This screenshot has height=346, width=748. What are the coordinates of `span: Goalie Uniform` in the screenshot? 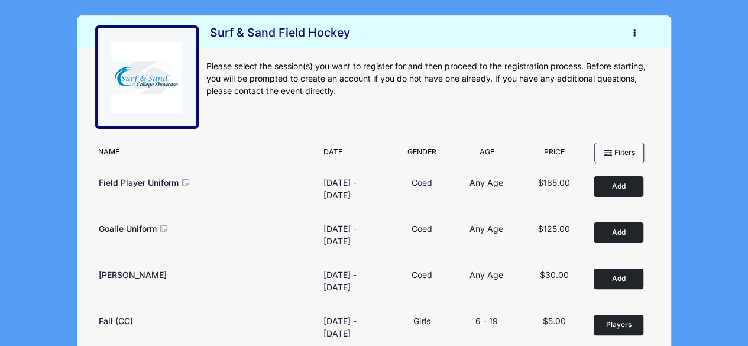 It's located at (128, 228).